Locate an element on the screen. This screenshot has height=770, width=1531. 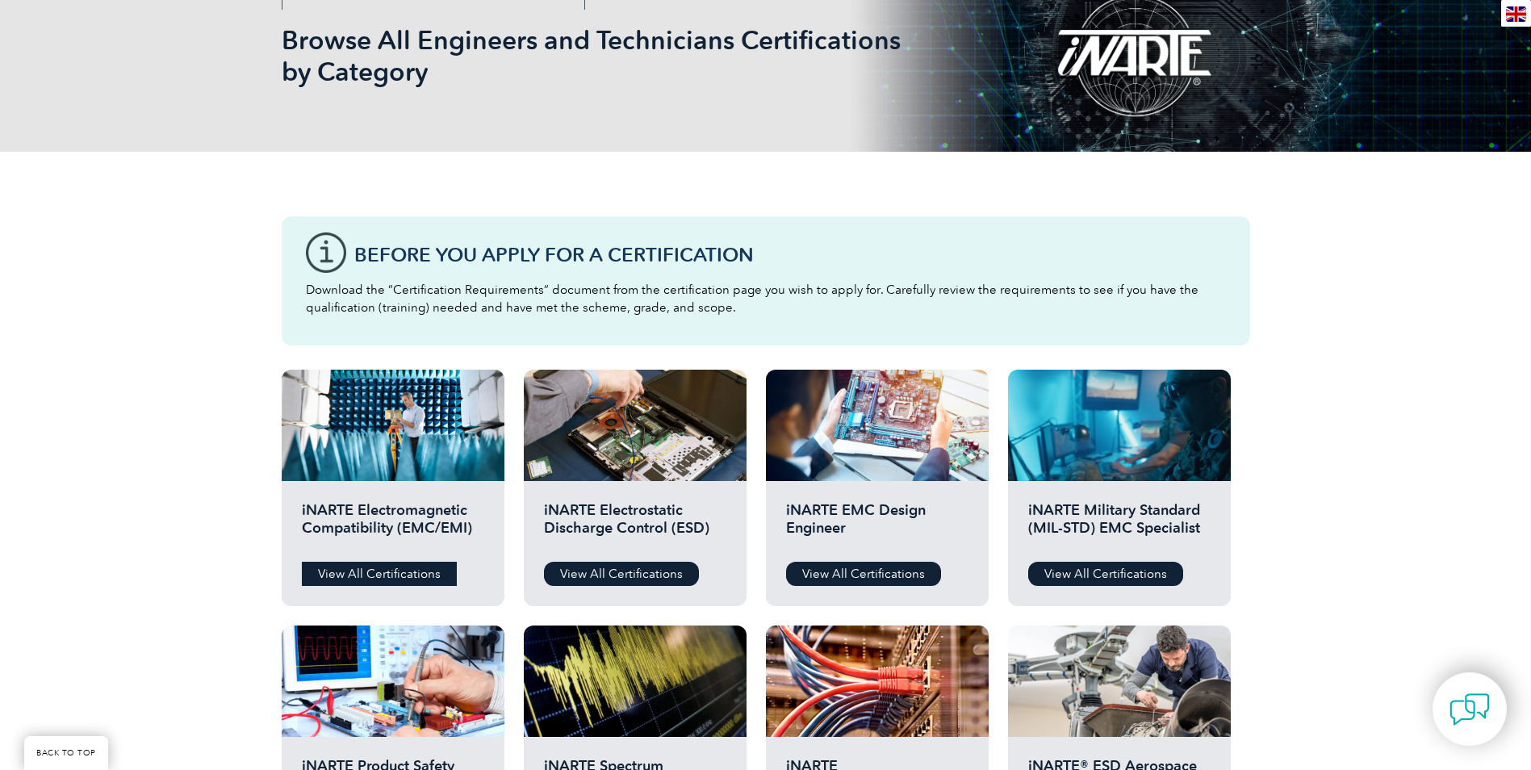
h2: iNARTE Electrostatic Discharge Control (ESD) is located at coordinates (635, 526).